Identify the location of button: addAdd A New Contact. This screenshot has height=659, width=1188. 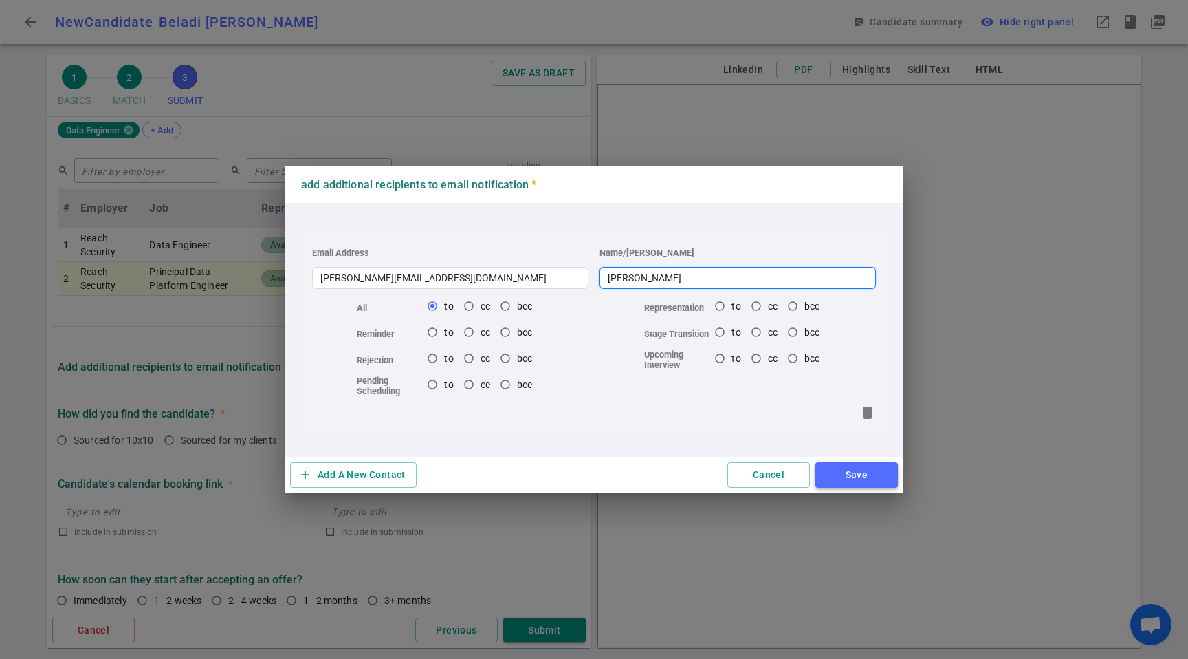
(354, 475).